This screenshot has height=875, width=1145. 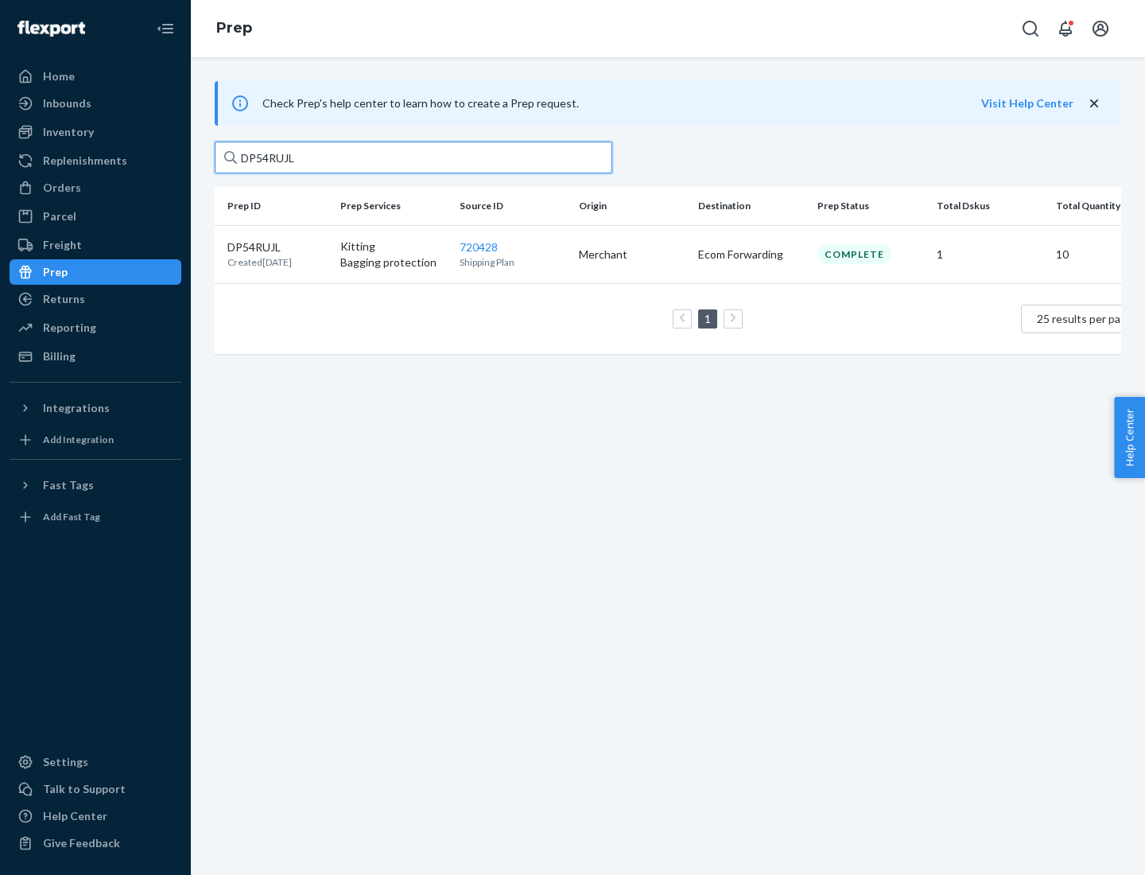 I want to click on a: Help Center, so click(x=95, y=816).